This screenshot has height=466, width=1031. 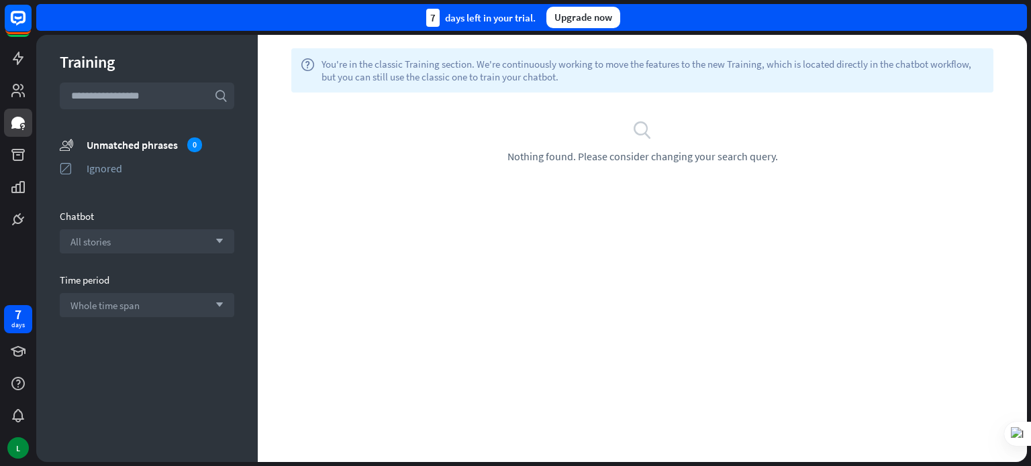 I want to click on i: unmatched_phrases, so click(x=66, y=144).